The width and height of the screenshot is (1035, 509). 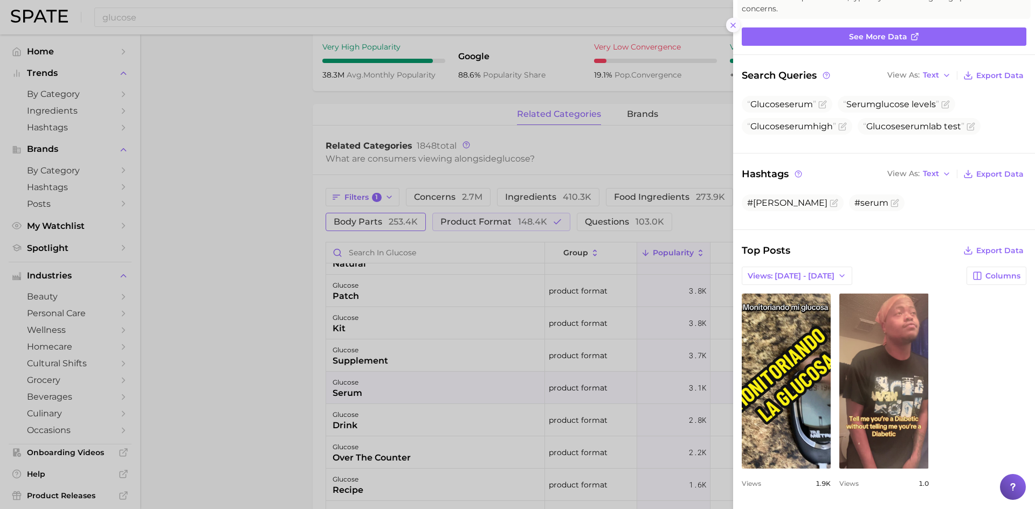 What do you see at coordinates (823, 483) in the screenshot?
I see `span: 1.9k` at bounding box center [823, 483].